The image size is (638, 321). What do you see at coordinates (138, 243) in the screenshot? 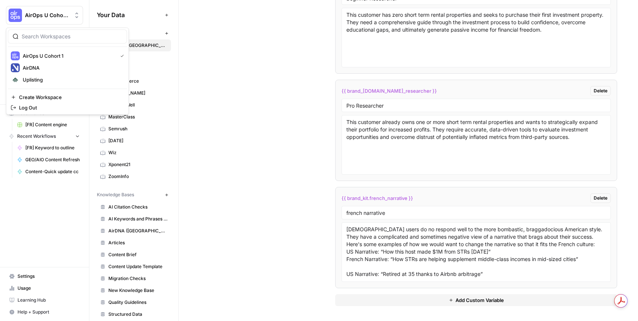
I see `span: Articles` at bounding box center [138, 243].